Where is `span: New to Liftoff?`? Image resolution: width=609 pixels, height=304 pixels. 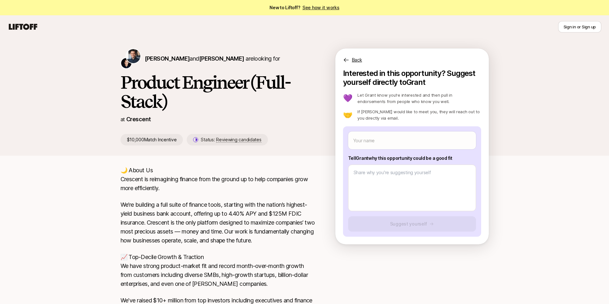 span: New to Liftoff? is located at coordinates (304, 8).